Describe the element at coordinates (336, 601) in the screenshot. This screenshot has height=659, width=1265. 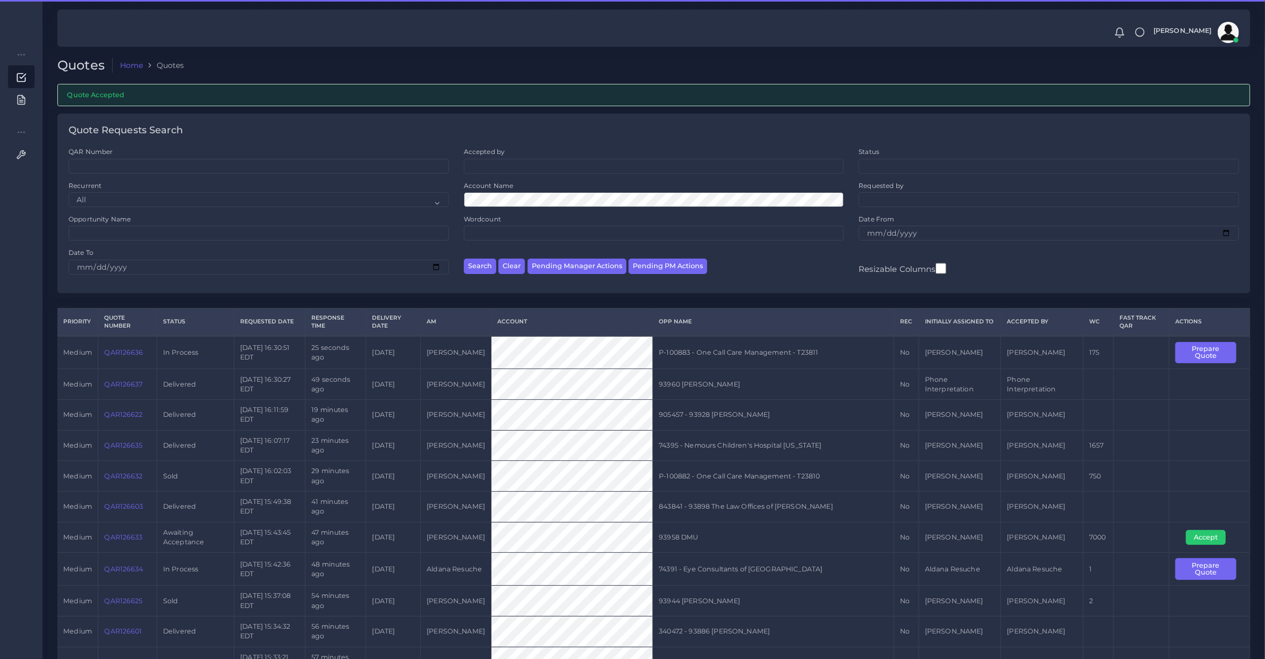
I see `td: 54 minutes ago` at that location.